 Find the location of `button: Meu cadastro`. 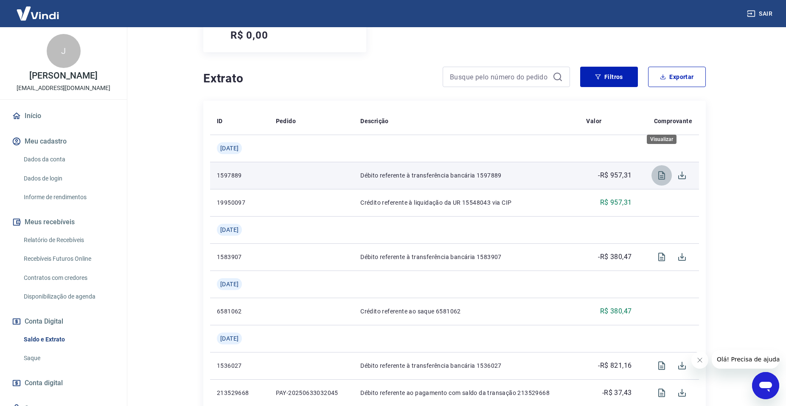

button: Meu cadastro is located at coordinates (63, 141).